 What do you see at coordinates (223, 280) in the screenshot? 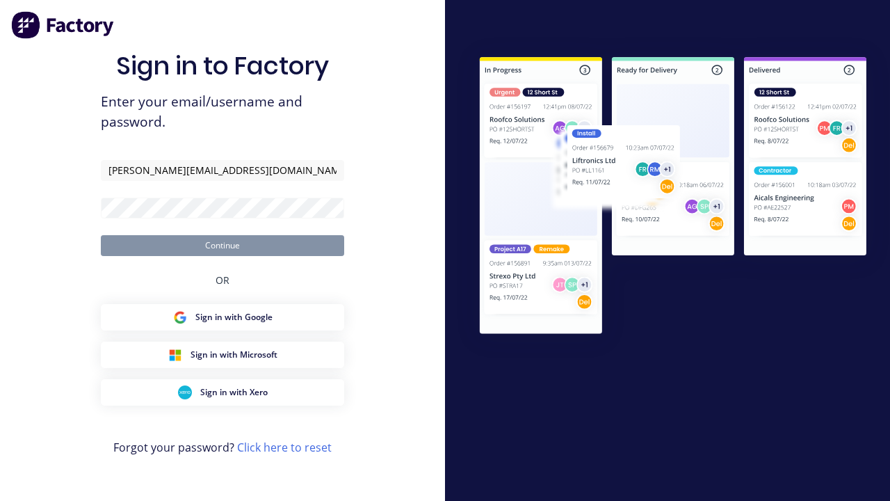
I see `div: OR` at bounding box center [223, 280].